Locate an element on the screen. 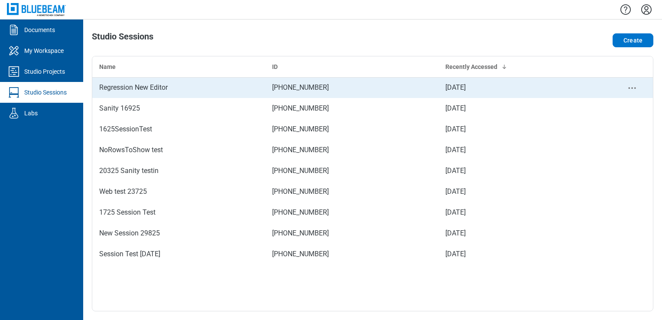  svg: Studio Sessions is located at coordinates (14, 92).